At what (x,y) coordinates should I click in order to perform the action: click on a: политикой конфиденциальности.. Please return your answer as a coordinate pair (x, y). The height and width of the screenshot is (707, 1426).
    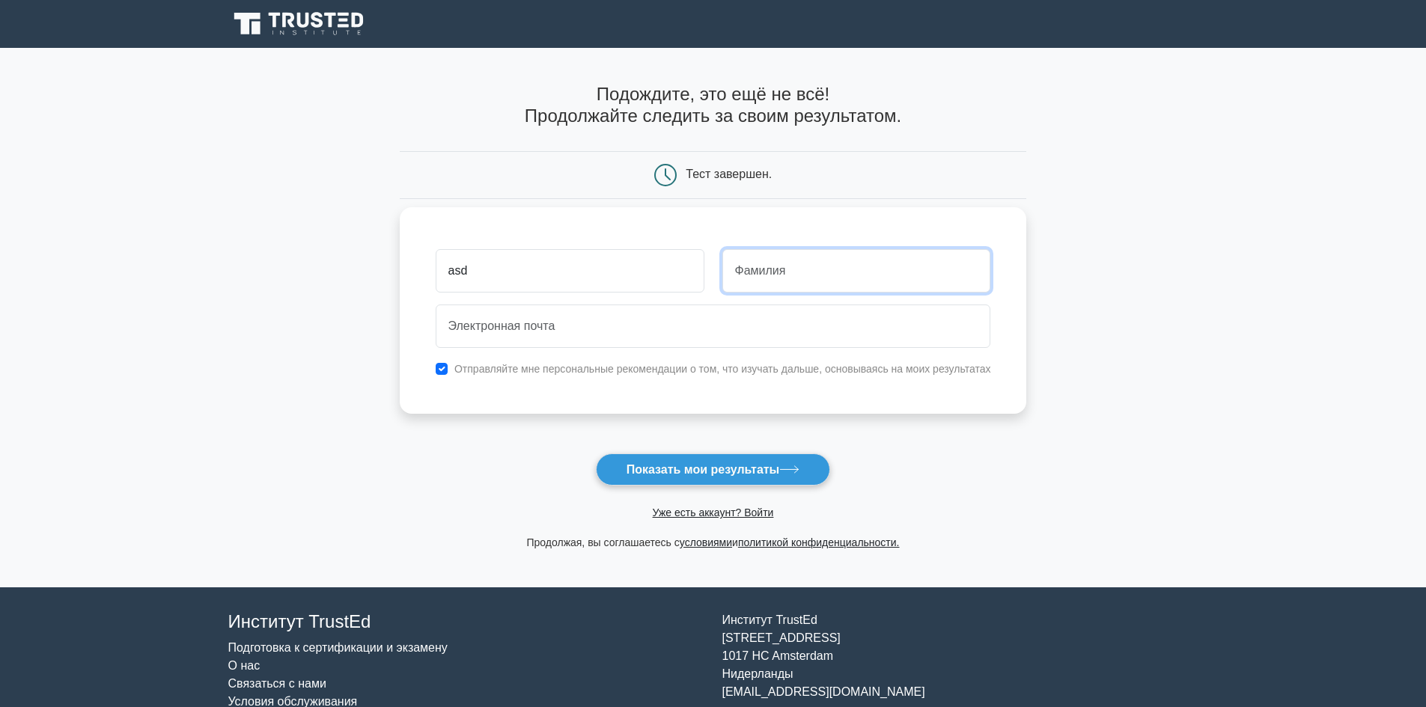
    Looking at the image, I should click on (819, 543).